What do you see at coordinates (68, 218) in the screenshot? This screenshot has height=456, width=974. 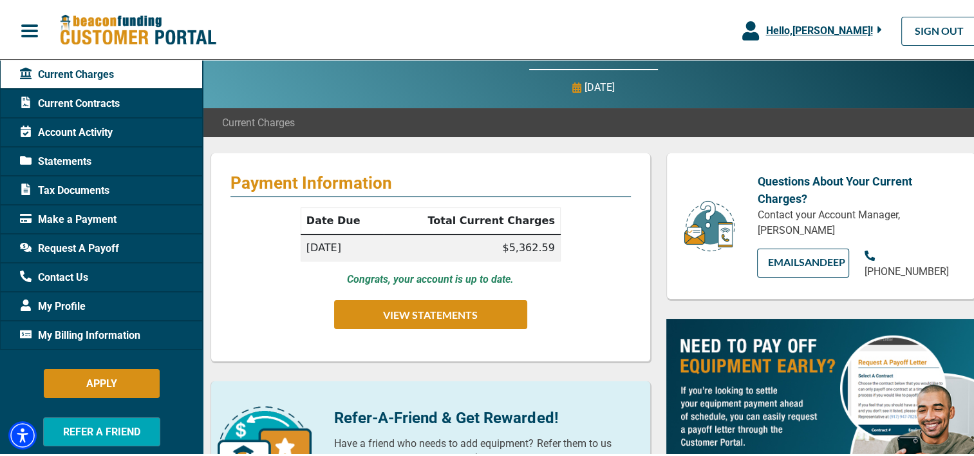 I see `span: Make a Payment` at bounding box center [68, 218].